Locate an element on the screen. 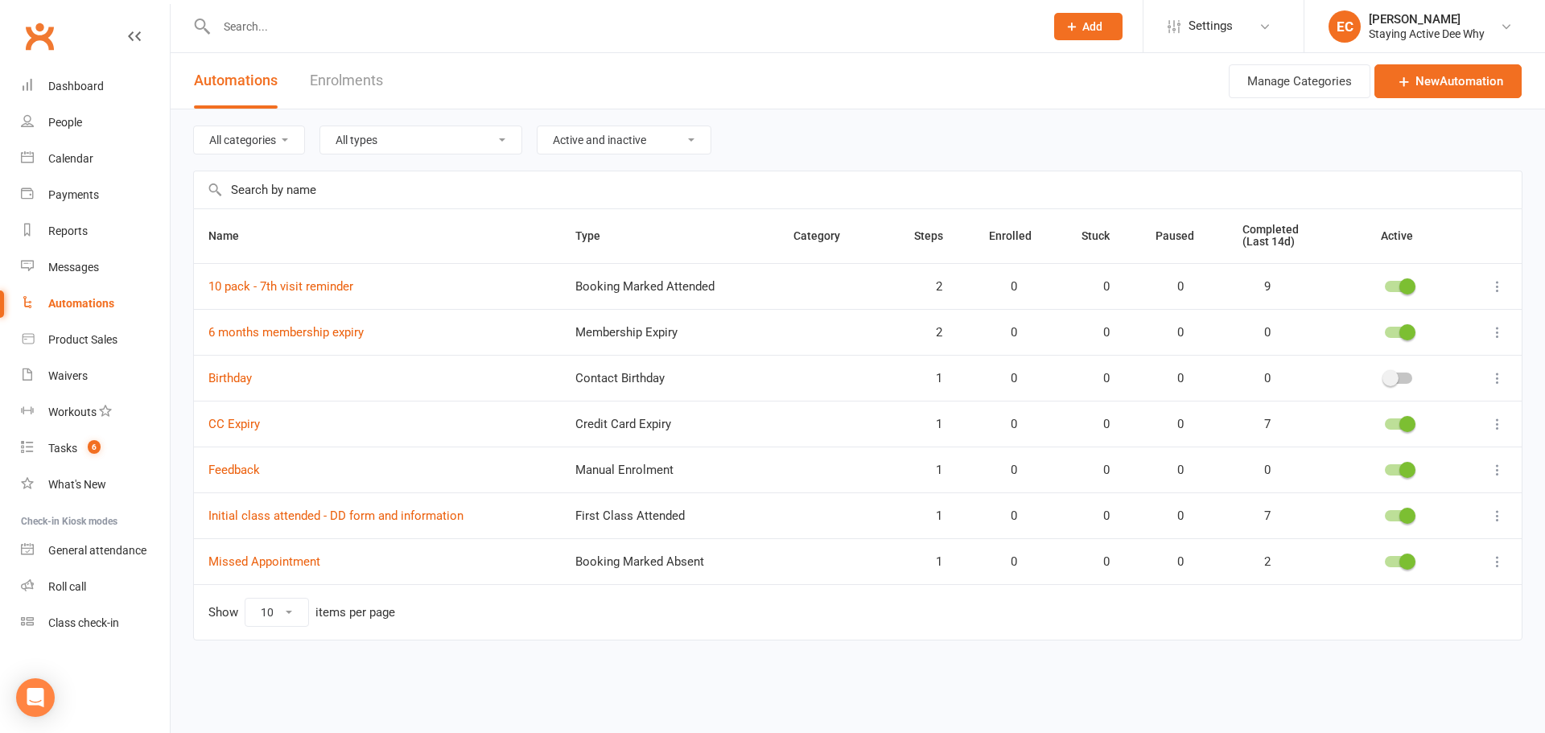 Image resolution: width=1545 pixels, height=733 pixels. div: items per page is located at coordinates (355, 612).